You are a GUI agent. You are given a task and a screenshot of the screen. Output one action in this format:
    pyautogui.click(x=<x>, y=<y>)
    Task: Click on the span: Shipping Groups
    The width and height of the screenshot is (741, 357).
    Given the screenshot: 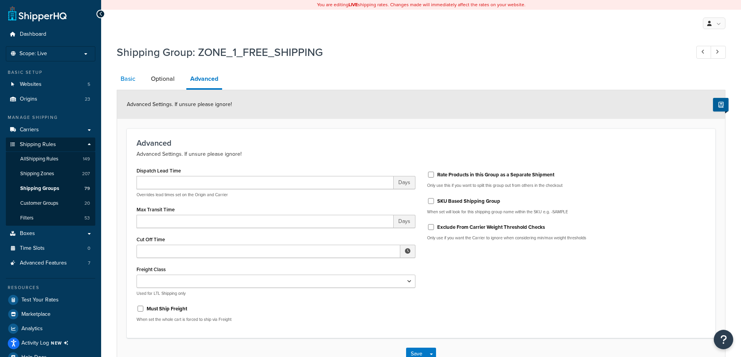 What is the action you would take?
    pyautogui.click(x=40, y=189)
    